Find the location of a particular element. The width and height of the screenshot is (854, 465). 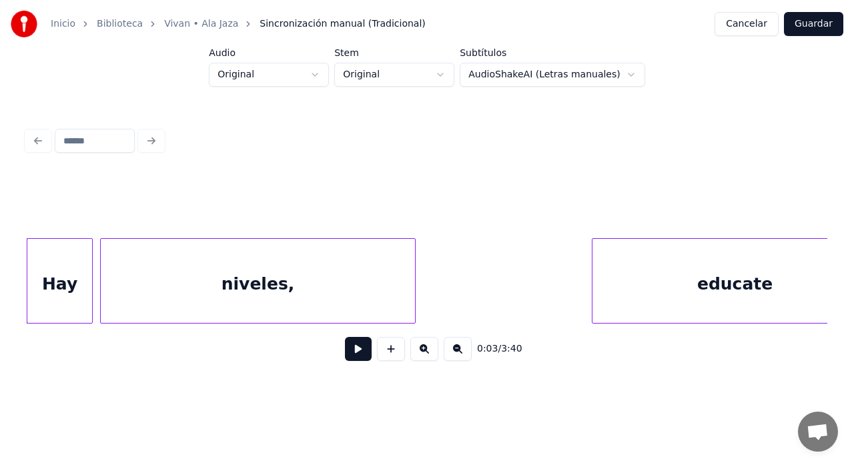

a: Inicio is located at coordinates (63, 24).